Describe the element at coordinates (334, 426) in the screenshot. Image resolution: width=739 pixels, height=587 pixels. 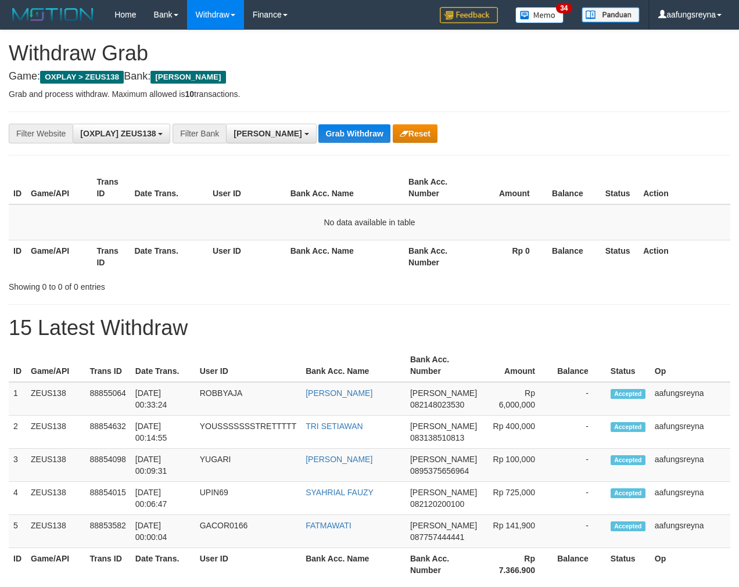
I see `a: TRI SETIAWAN` at that location.